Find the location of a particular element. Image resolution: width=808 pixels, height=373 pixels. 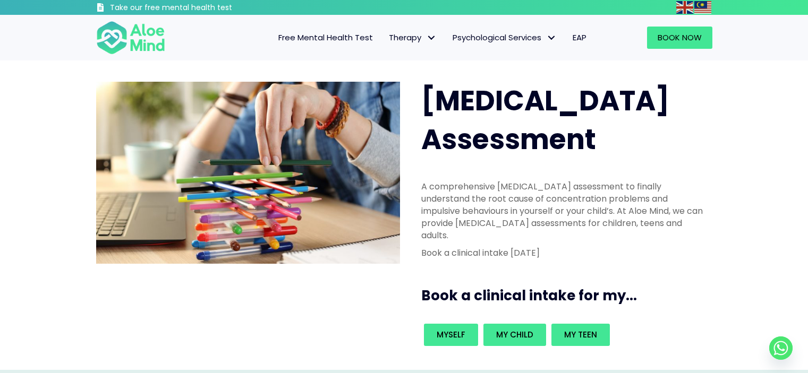

span: Book Now is located at coordinates (679, 37).